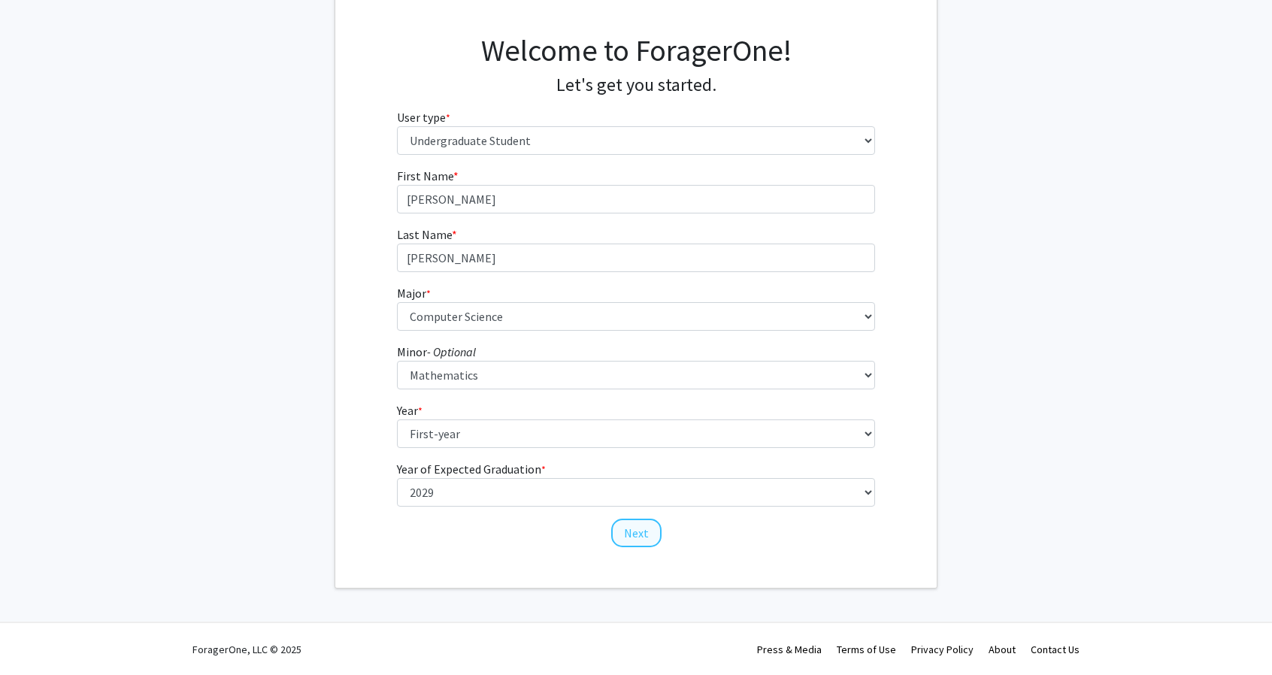  Describe the element at coordinates (425, 176) in the screenshot. I see `span: First Name` at that location.